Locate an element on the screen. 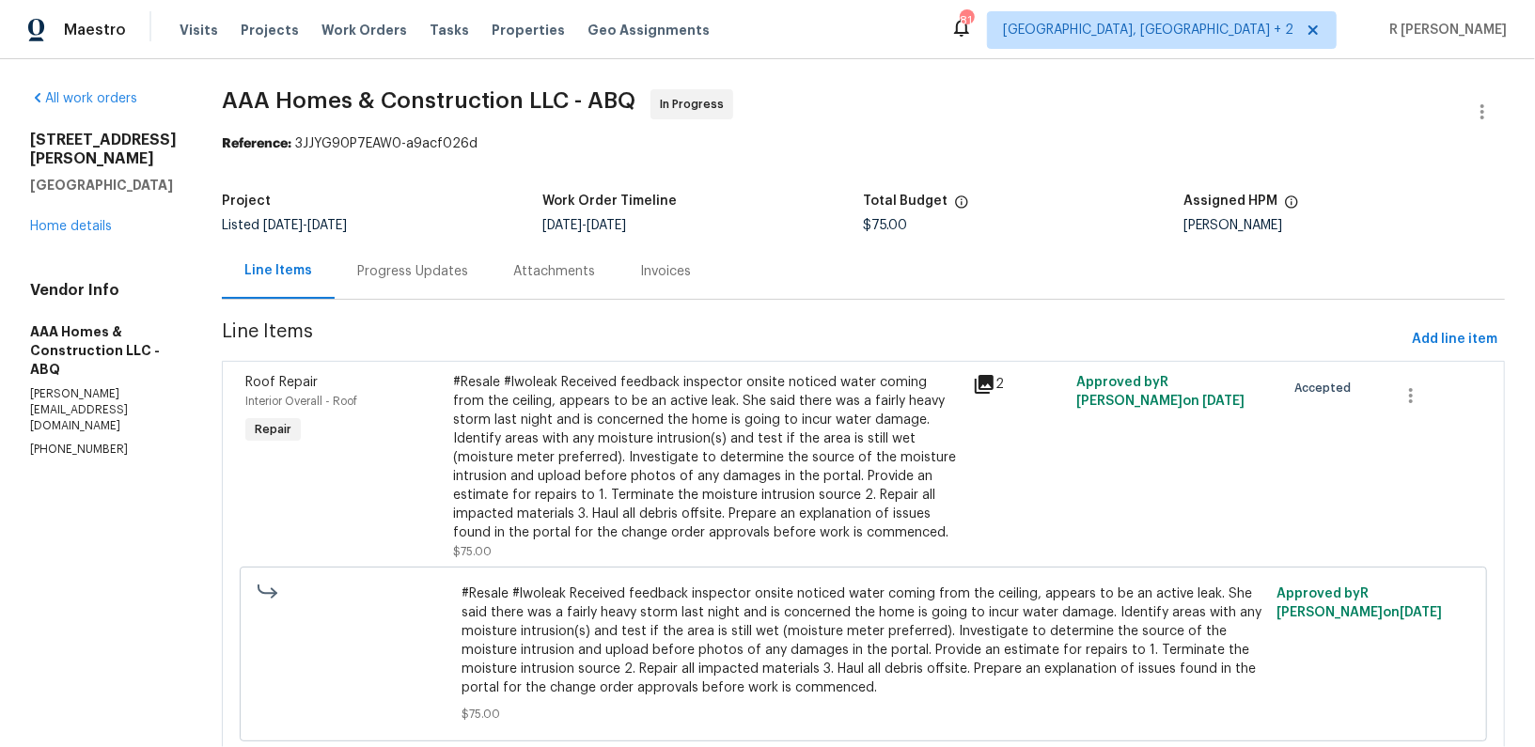  h5: Total Budget is located at coordinates (906, 201).